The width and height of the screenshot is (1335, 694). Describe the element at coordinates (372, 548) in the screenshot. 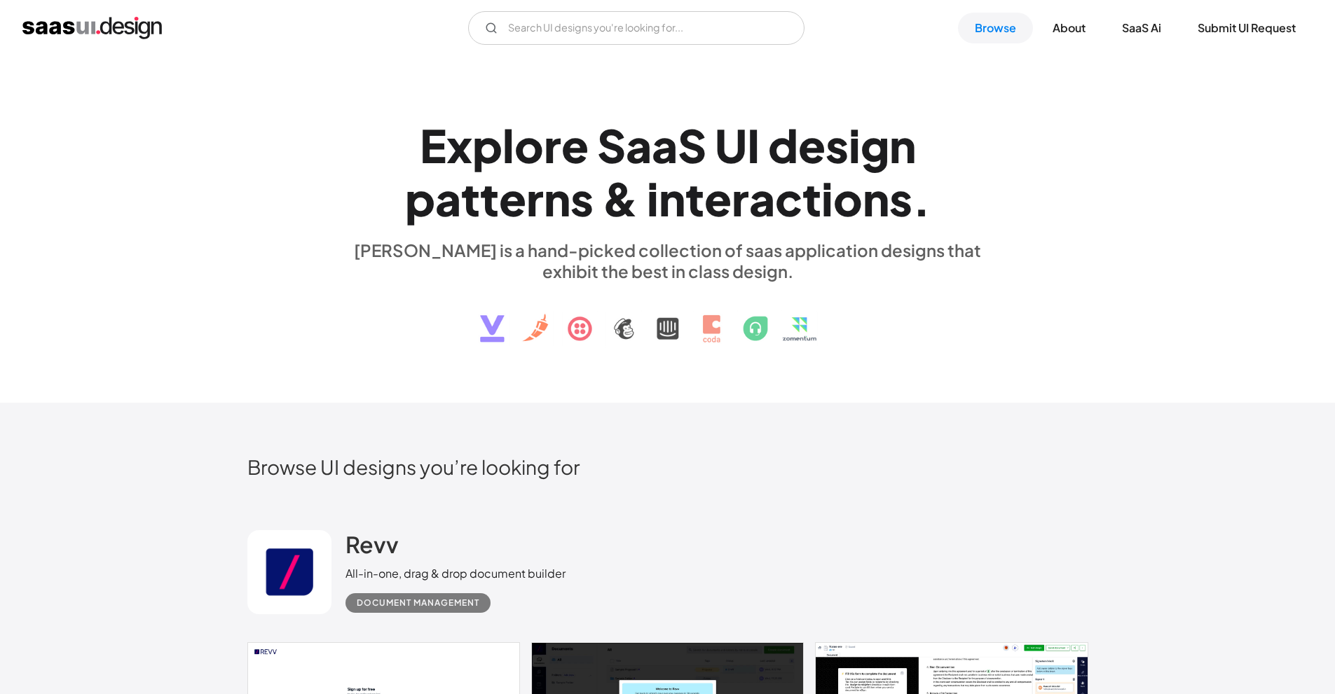

I see `a: Revv` at that location.